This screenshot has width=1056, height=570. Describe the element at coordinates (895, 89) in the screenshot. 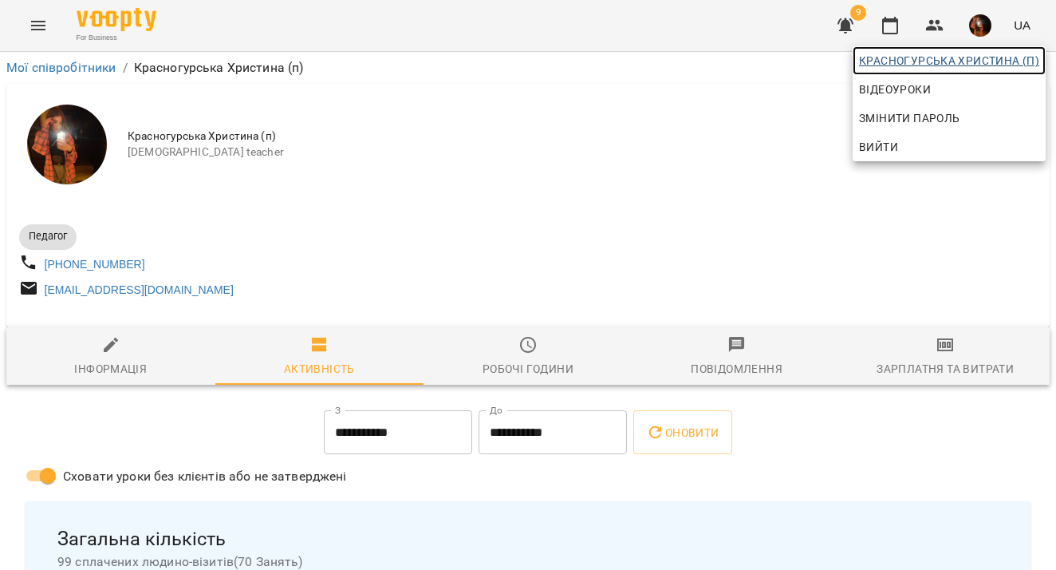

I see `a: Відеоуроки` at that location.